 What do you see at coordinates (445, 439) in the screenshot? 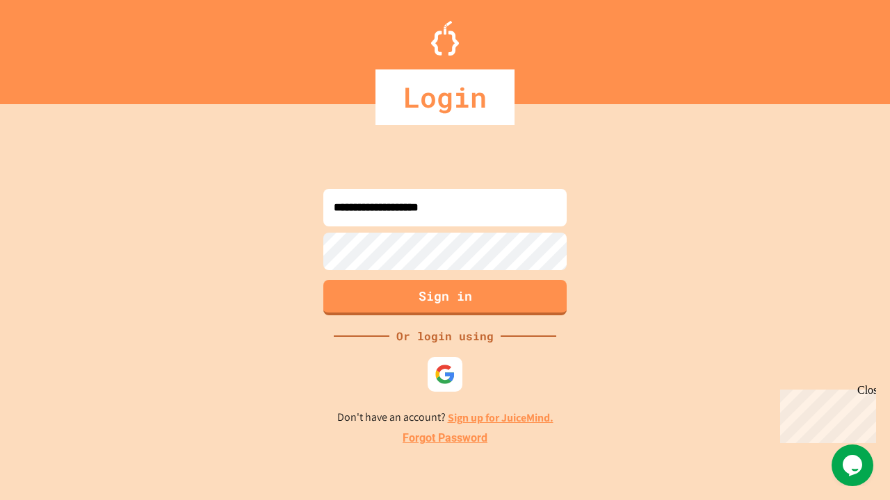
I see `a: Forgot Password` at bounding box center [445, 439].